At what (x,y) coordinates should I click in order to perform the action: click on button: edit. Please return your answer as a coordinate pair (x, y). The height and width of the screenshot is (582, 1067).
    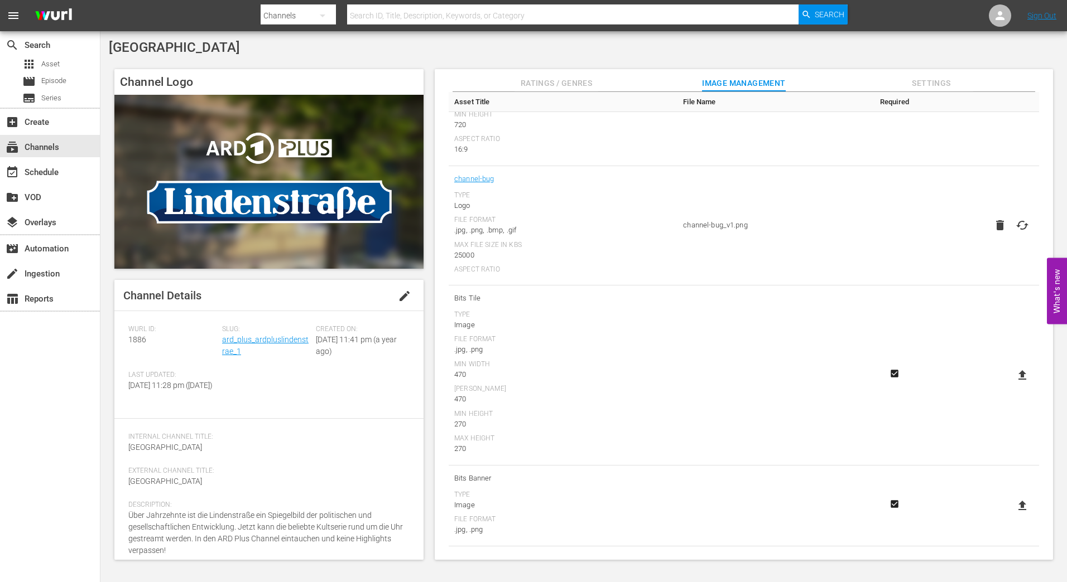
    Looking at the image, I should click on (404, 296).